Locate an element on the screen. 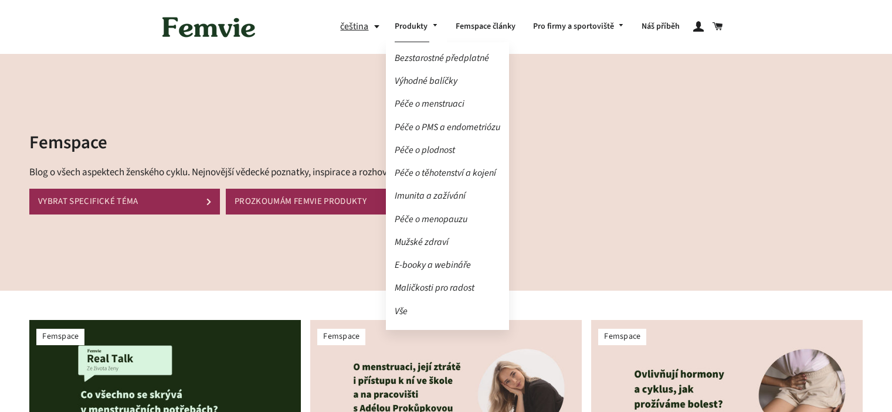 Image resolution: width=892 pixels, height=412 pixels. p: Blog o všech aspektech ženského cyklu. Nejnovější vědecké poznatky, inspirace a rozhovory s odbor... is located at coordinates (274, 172).